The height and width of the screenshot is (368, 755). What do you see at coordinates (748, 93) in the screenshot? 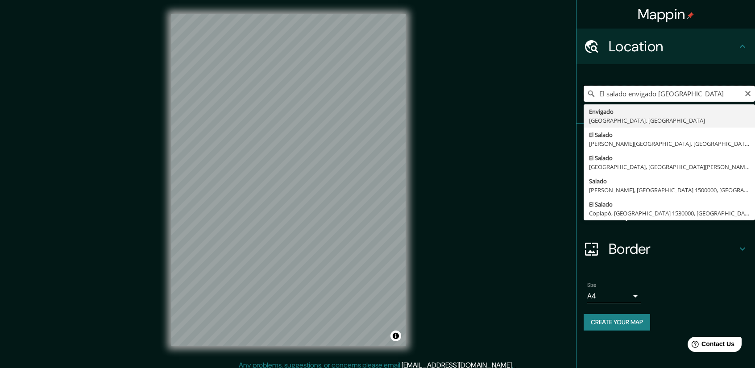
I see `button: Clear` at bounding box center [748, 93].